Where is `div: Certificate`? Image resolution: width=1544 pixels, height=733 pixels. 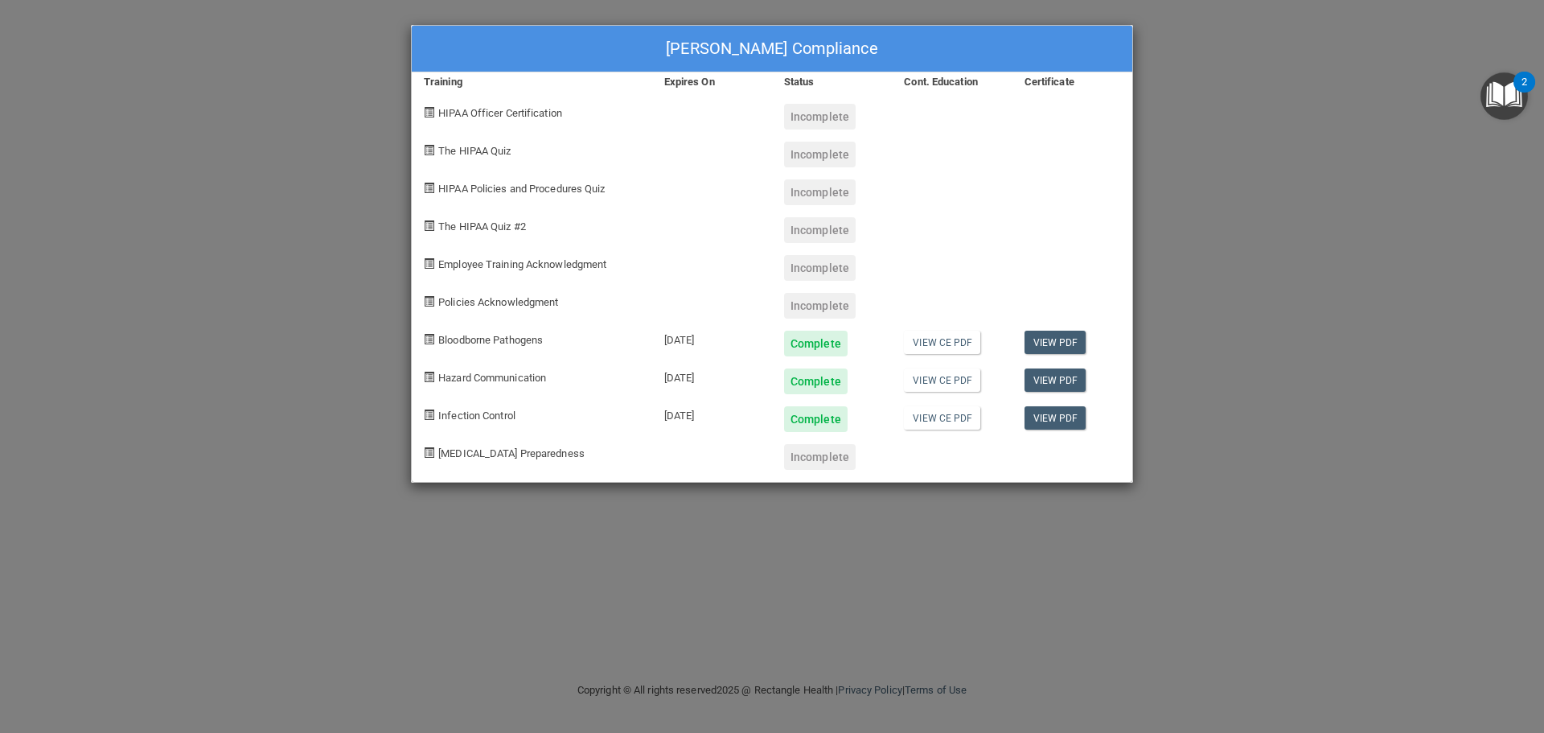 div: Certificate is located at coordinates (1072, 82).